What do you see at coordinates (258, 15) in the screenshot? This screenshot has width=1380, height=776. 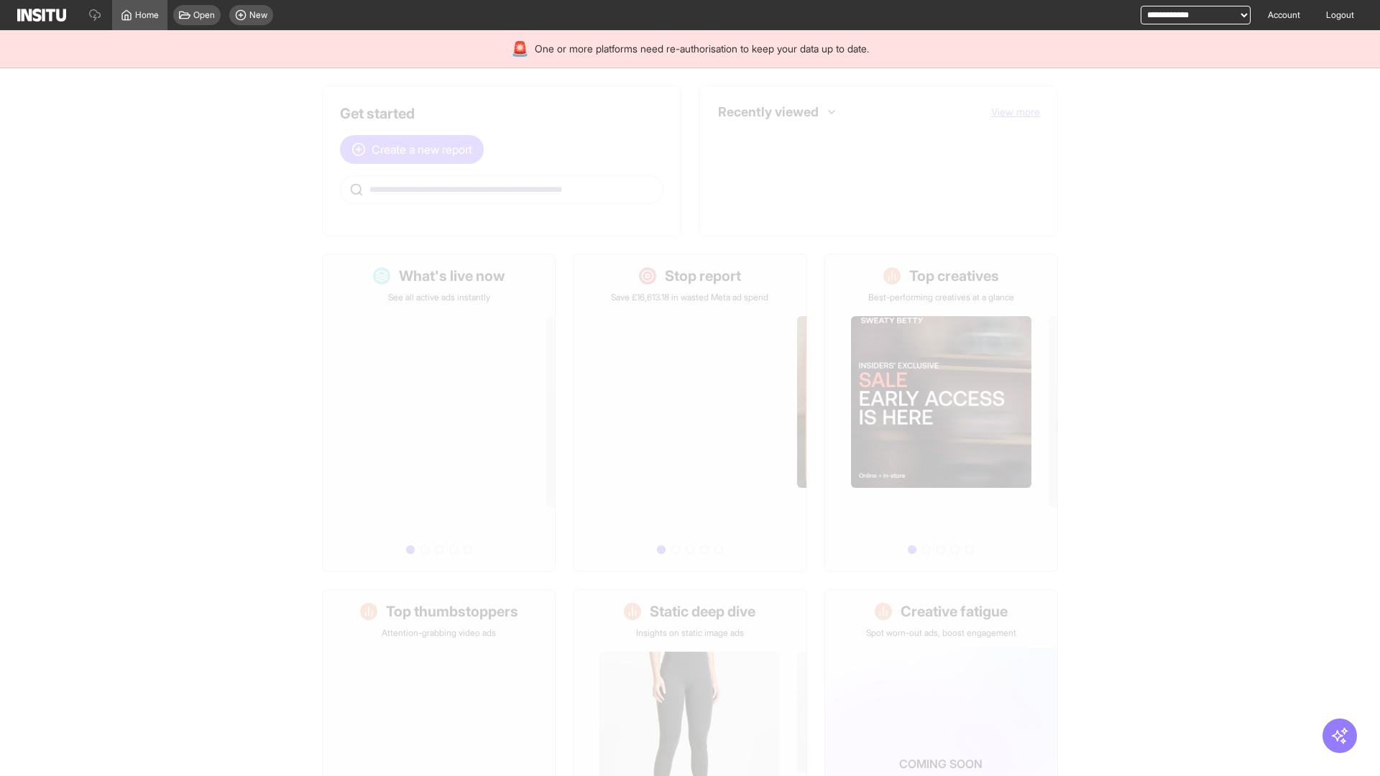 I see `span: New` at bounding box center [258, 15].